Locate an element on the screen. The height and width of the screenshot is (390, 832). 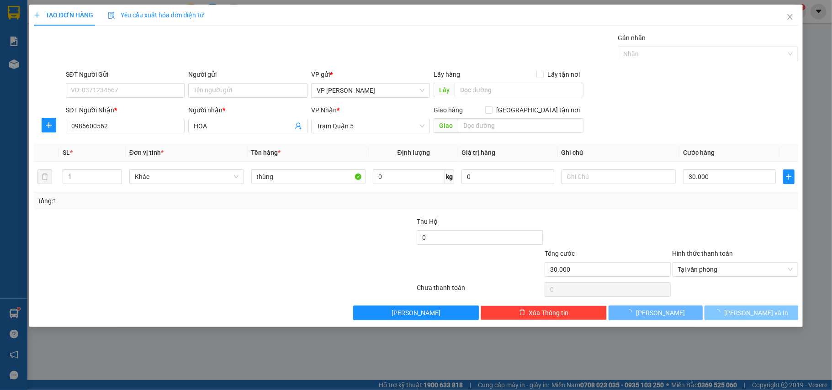
button: Close is located at coordinates (790, 17).